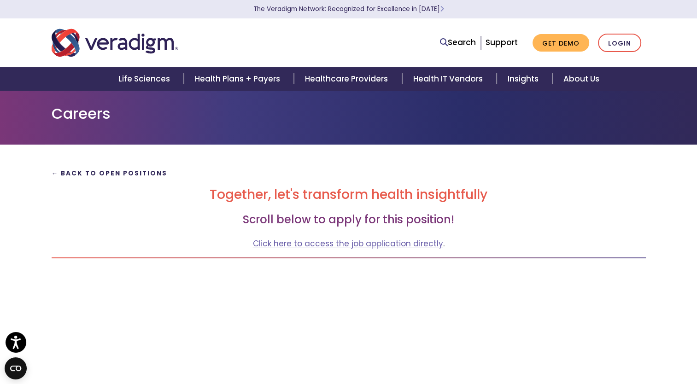 The image size is (697, 384). Describe the element at coordinates (349, 195) in the screenshot. I see `h2: Together, let's transform health insightfully` at that location.